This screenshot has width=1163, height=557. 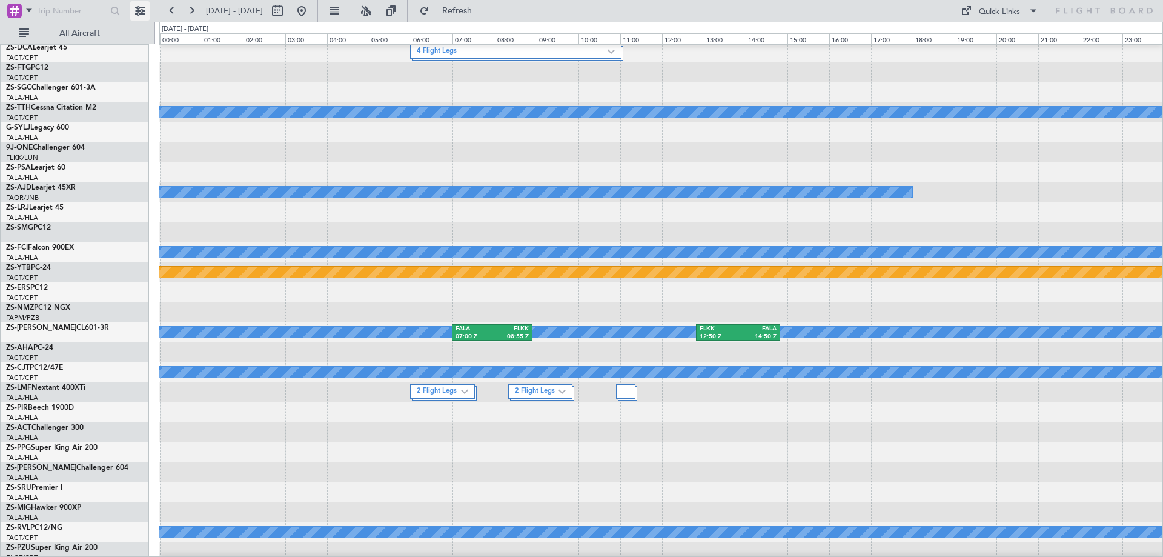 I want to click on a: ZS-RVLPC12/NG, so click(x=34, y=527).